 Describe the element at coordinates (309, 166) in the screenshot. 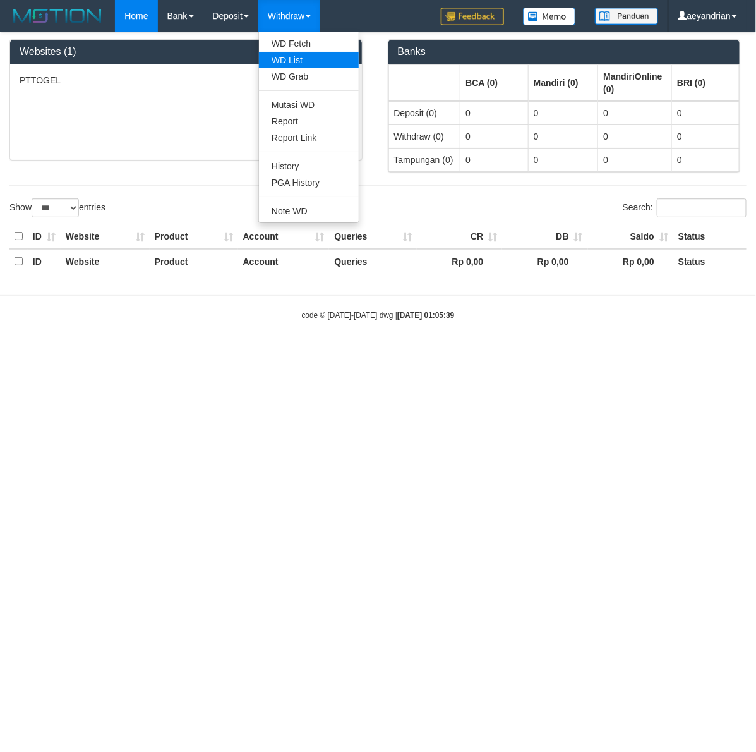

I see `a: History` at that location.